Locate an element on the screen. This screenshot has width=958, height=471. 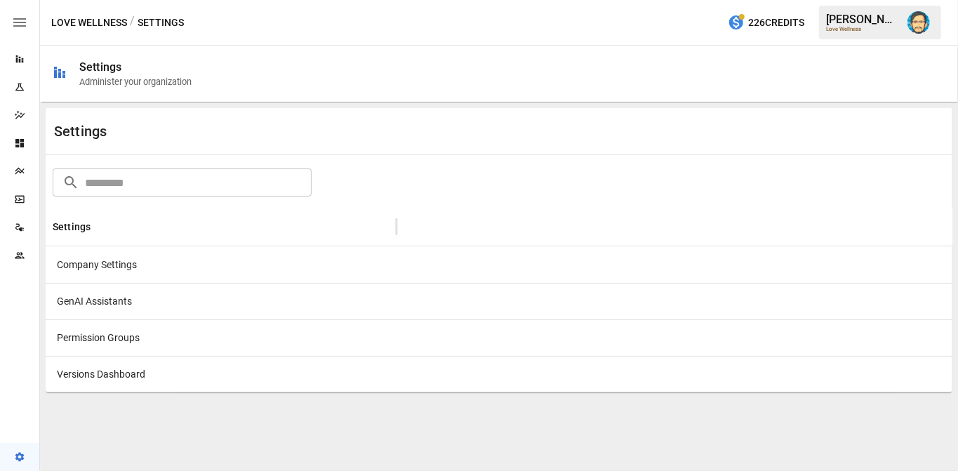
div: Permission Groups is located at coordinates (221, 337).